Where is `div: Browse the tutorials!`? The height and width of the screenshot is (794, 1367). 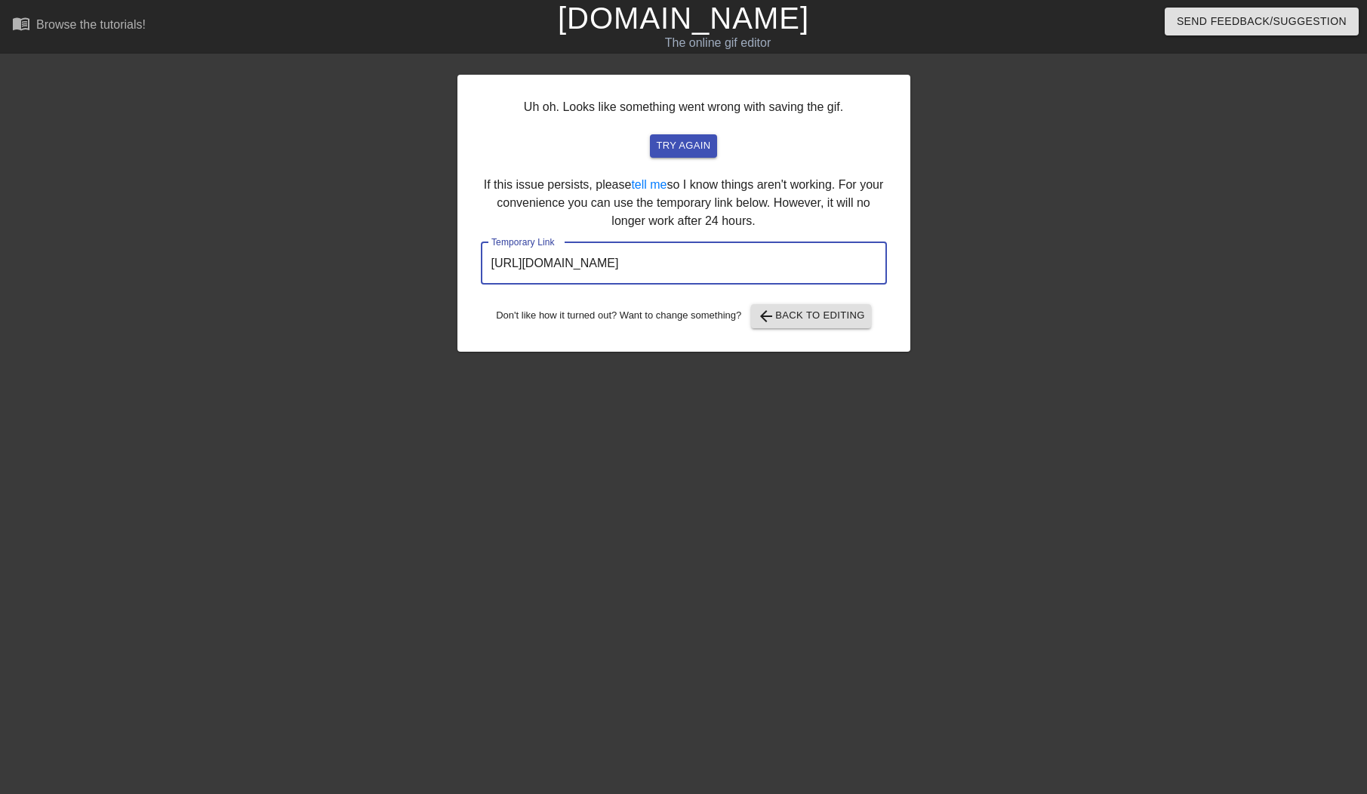
div: Browse the tutorials! is located at coordinates (91, 24).